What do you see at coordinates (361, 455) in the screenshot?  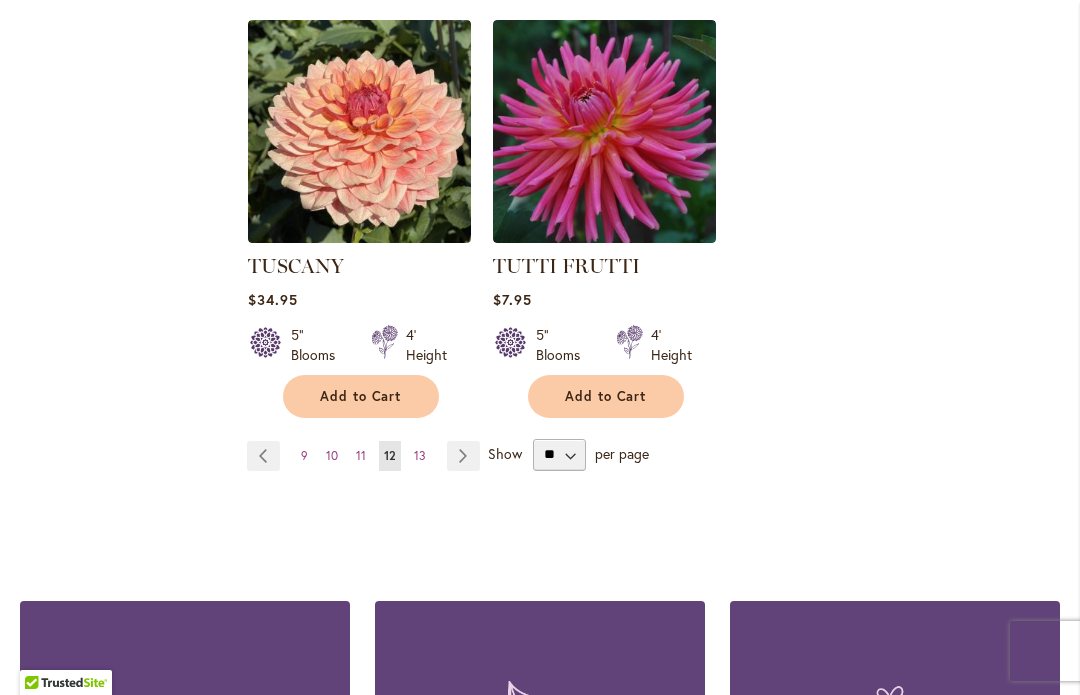 I see `span: 11` at bounding box center [361, 455].